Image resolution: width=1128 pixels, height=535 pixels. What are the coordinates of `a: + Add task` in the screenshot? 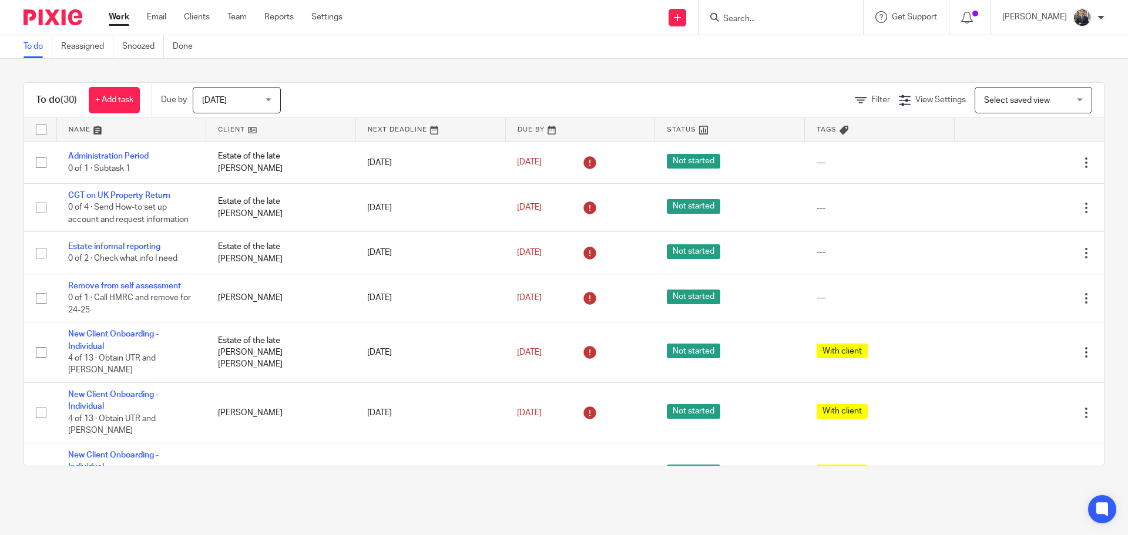 It's located at (114, 100).